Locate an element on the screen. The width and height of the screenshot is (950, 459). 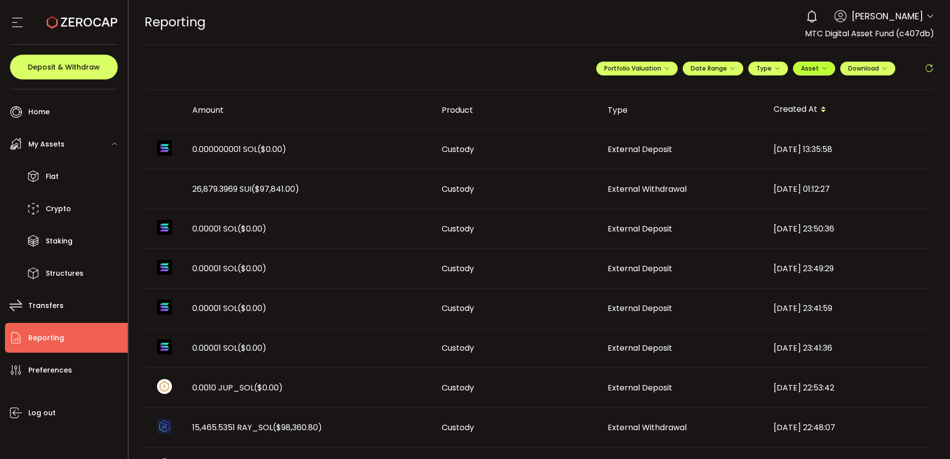
span: Crypto is located at coordinates (58, 209).